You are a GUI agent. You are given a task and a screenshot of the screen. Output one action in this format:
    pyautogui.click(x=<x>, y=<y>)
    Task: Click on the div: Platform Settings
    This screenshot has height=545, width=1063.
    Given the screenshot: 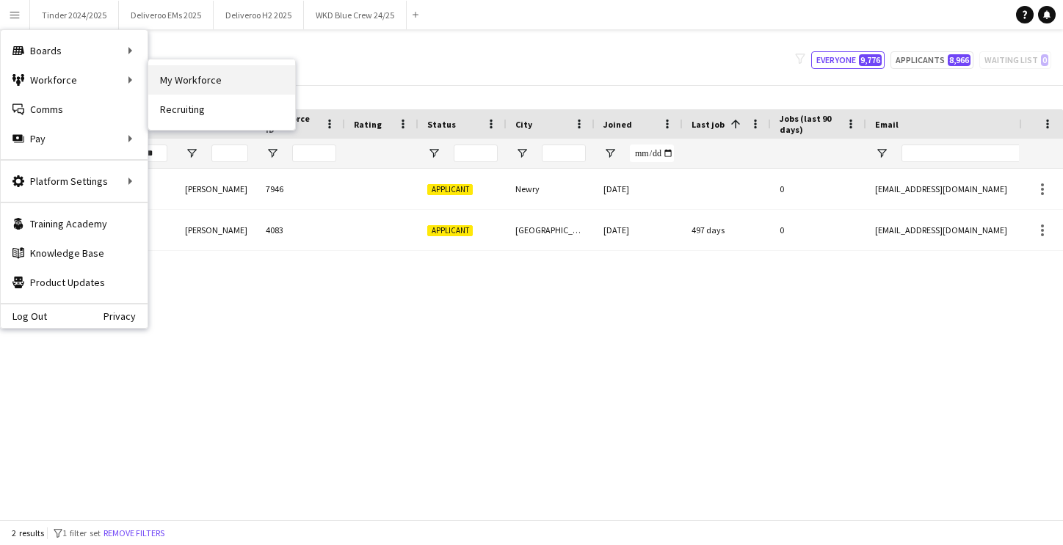 What is the action you would take?
    pyautogui.click(x=74, y=181)
    